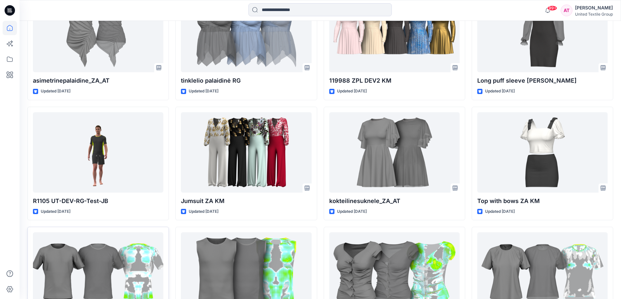  What do you see at coordinates (98, 152) in the screenshot?
I see `a: R1105 UT-DEV-RG-Test-JB` at bounding box center [98, 152].